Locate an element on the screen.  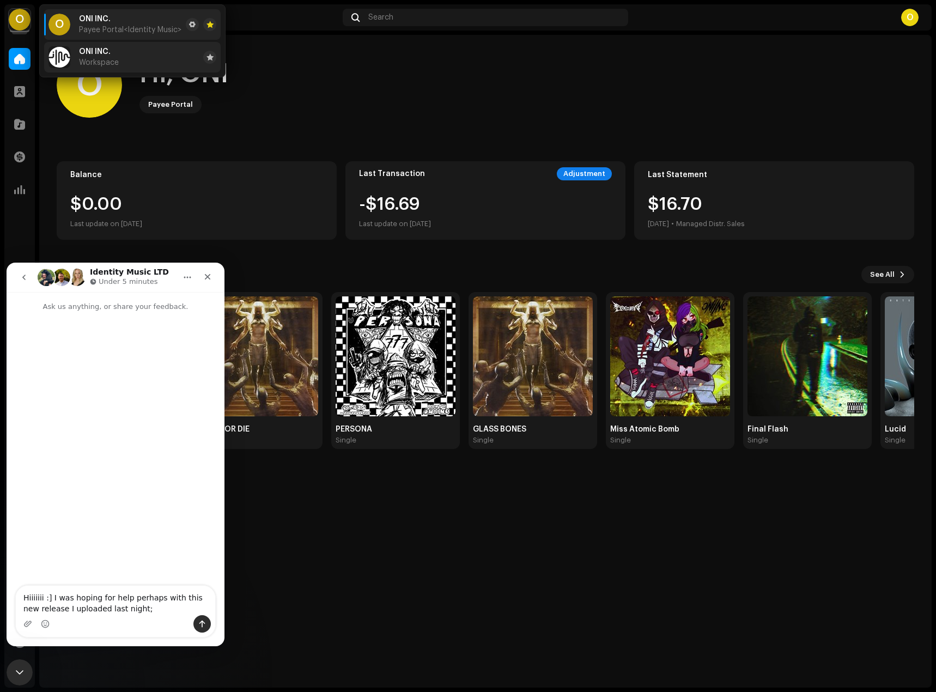
button: See All is located at coordinates (888, 275).